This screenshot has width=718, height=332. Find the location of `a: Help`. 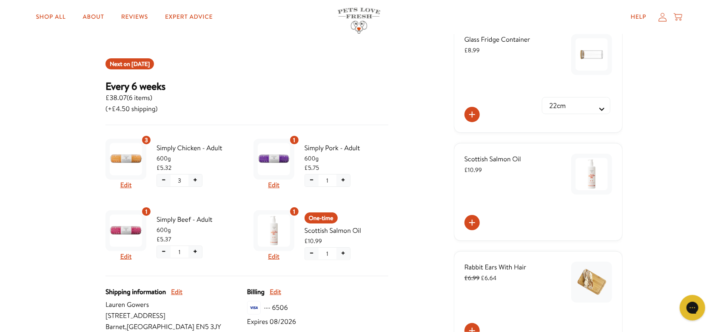

a: Help is located at coordinates (639, 17).